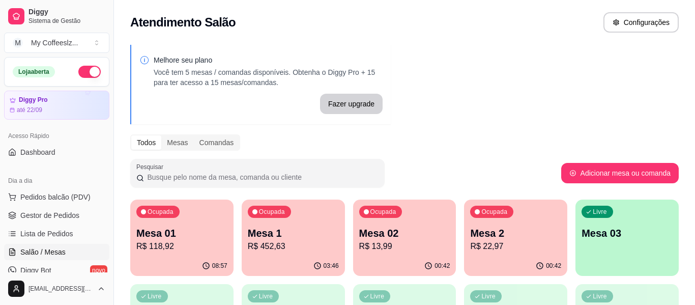 The image size is (695, 305). I want to click on button: OcupadaMesa 1R$ 452,6303:46, so click(293, 237).